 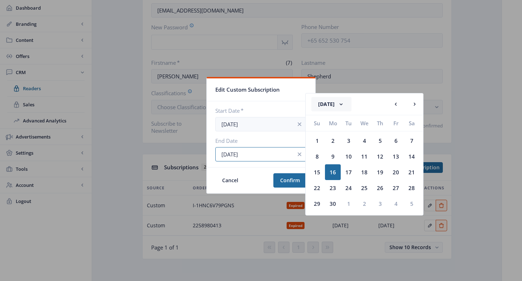 I want to click on div: 20, so click(x=396, y=172).